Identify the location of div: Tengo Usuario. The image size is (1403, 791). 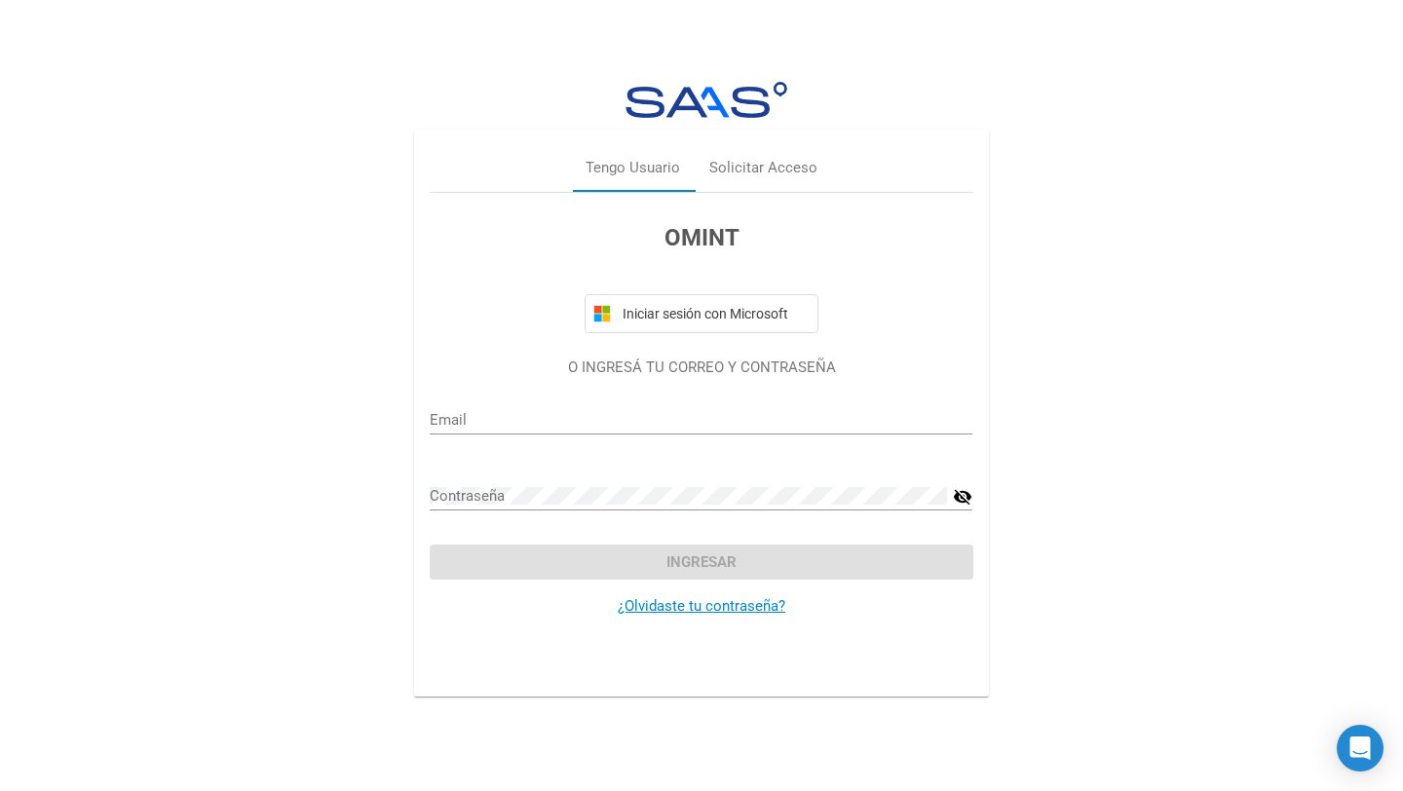
(632, 169).